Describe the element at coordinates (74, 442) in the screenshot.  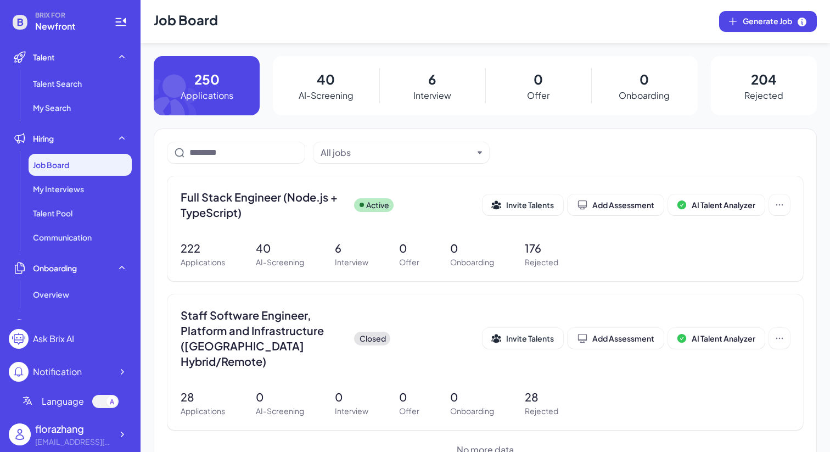
I see `div: florazhang@joinbrix.com` at that location.